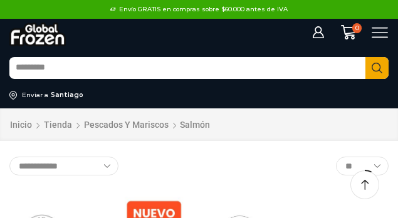  Describe the element at coordinates (357, 28) in the screenshot. I see `span: 0` at that location.